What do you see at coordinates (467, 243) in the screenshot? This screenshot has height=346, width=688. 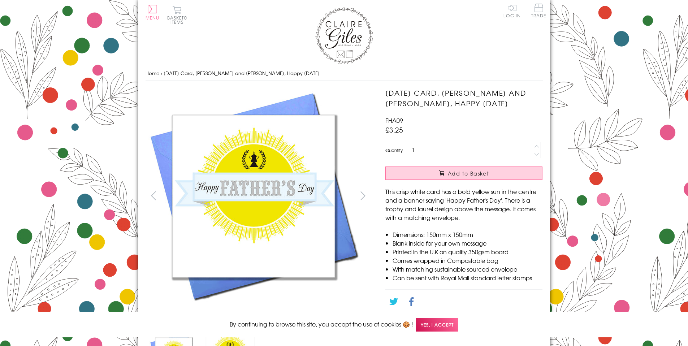 I see `li: Blank inside for your own message` at bounding box center [467, 243].